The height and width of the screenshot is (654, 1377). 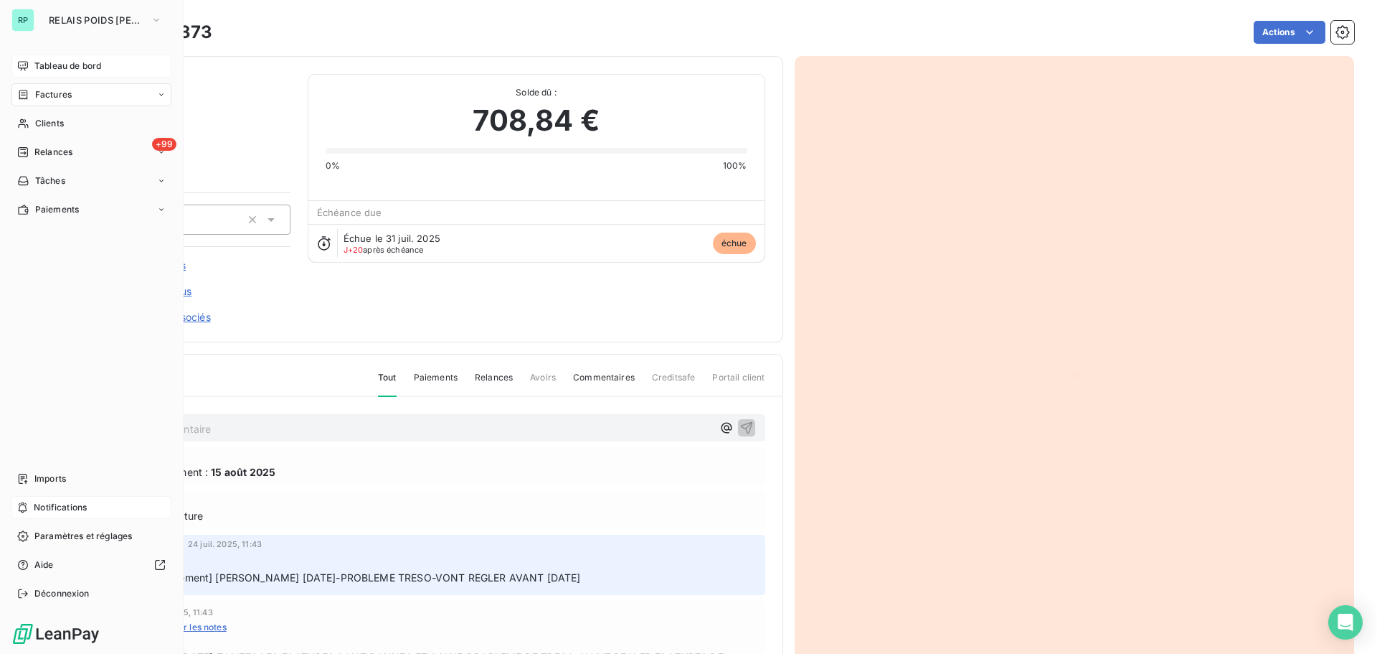 I want to click on a: Tableau de bord, so click(x=91, y=66).